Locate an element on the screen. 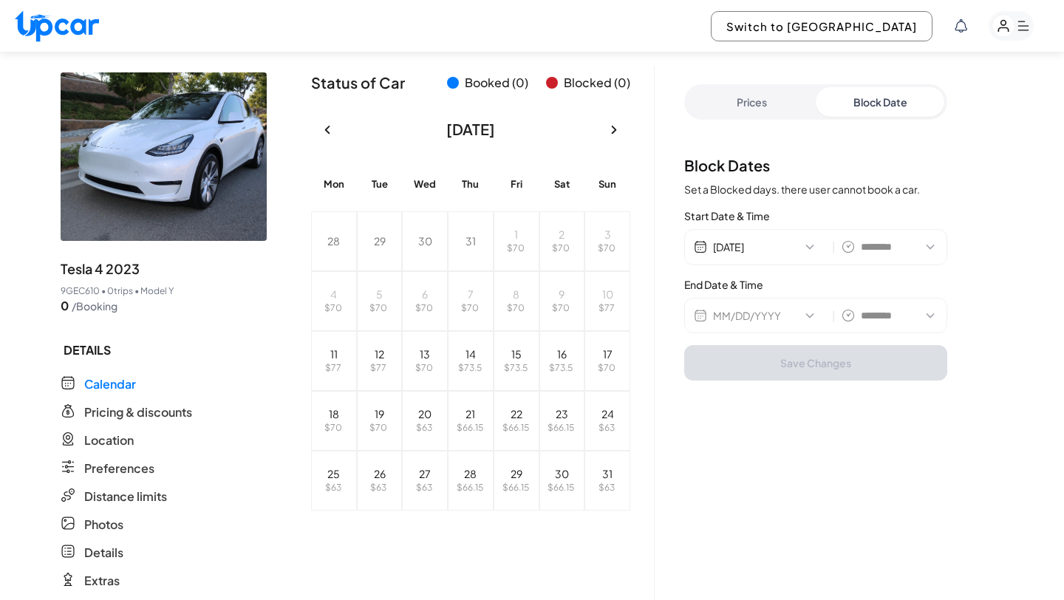 This screenshot has width=1064, height=600. label: End Date & Time is located at coordinates (816, 284).